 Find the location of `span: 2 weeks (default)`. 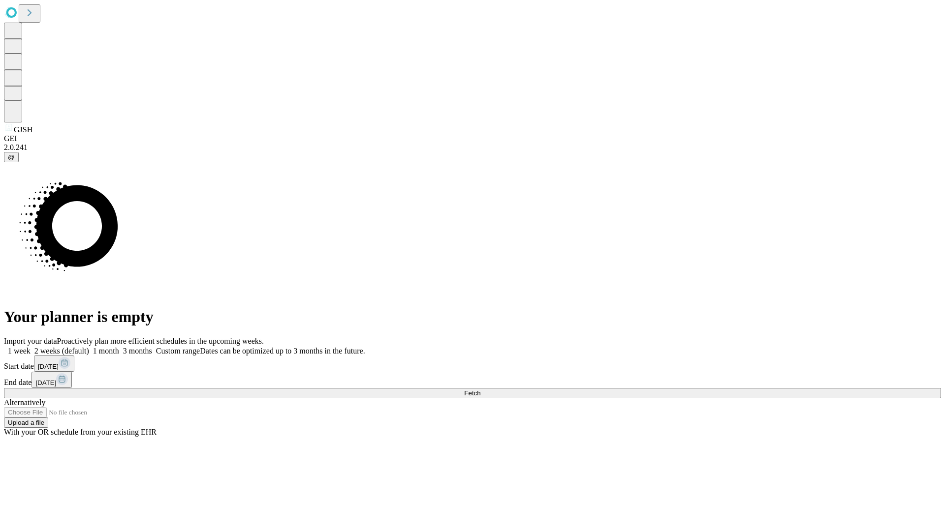

span: 2 weeks (default) is located at coordinates (61, 351).